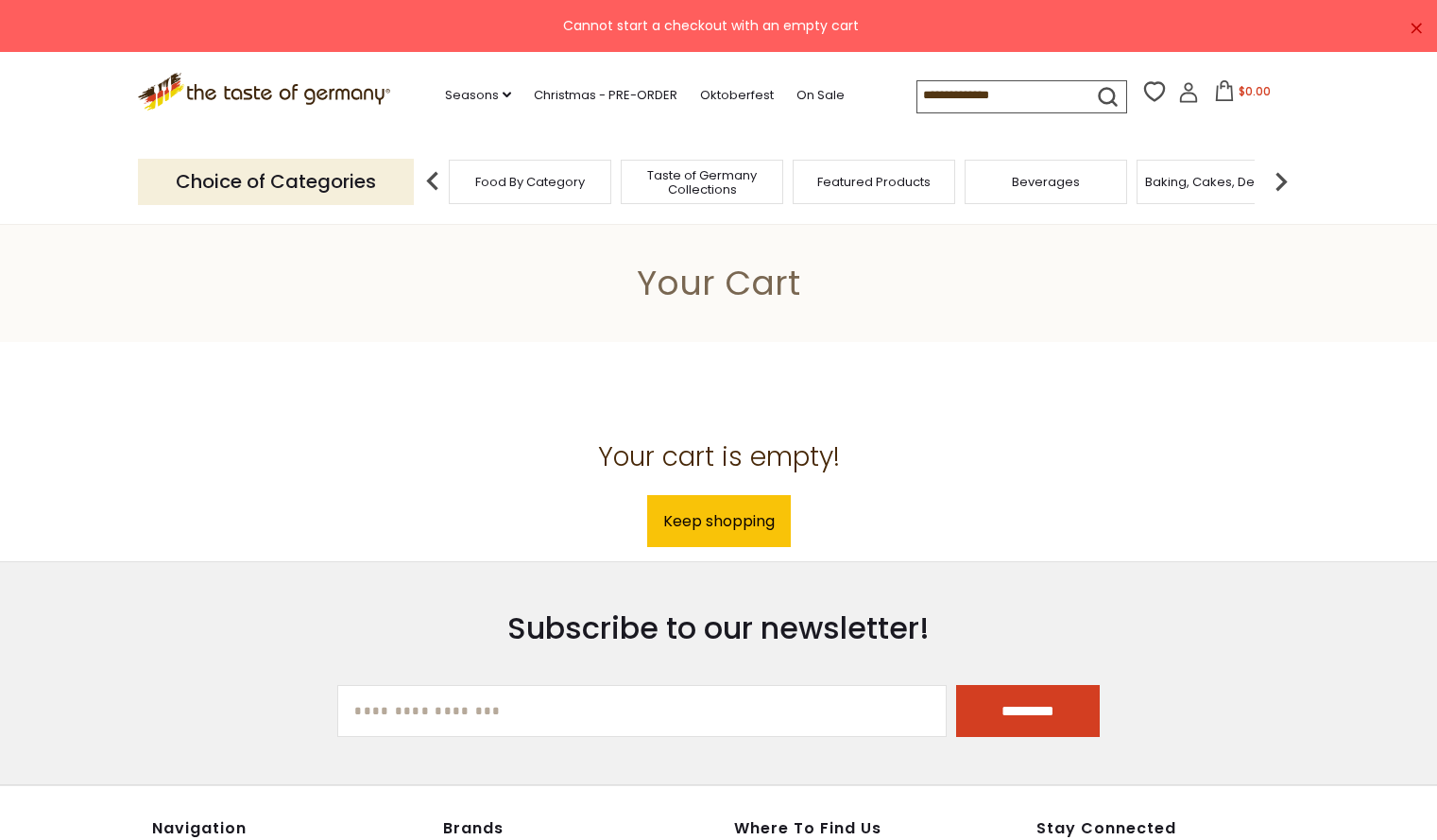 The height and width of the screenshot is (840, 1437). I want to click on span: Food By Category, so click(530, 181).